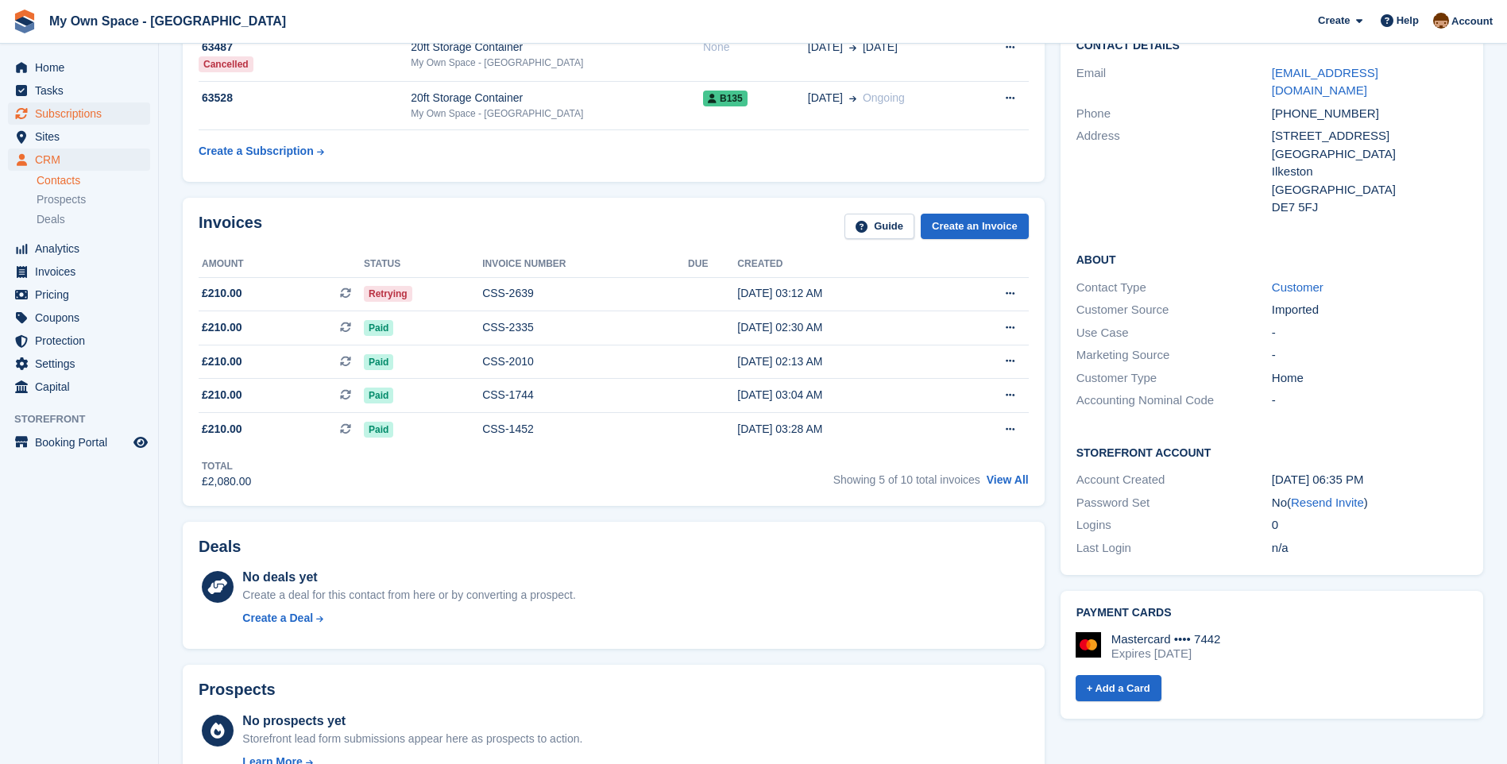 This screenshot has width=1507, height=764. I want to click on span: Retrying, so click(388, 294).